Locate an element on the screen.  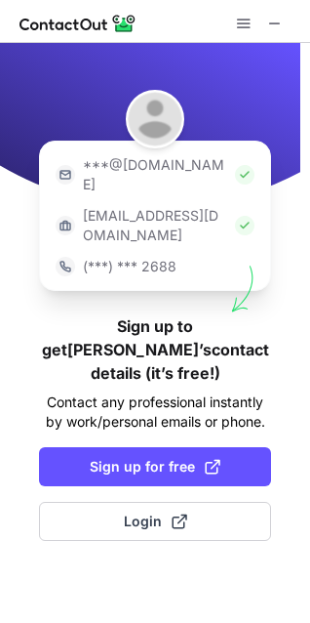
p: Contact any professional instantly by work/personal emails or phone. is located at coordinates (155, 412).